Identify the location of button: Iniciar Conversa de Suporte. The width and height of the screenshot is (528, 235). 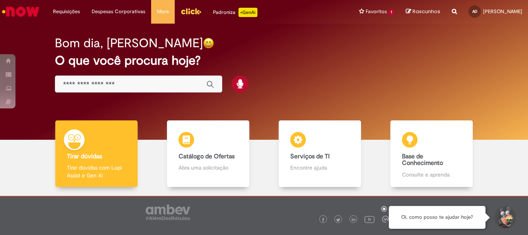
(505, 217).